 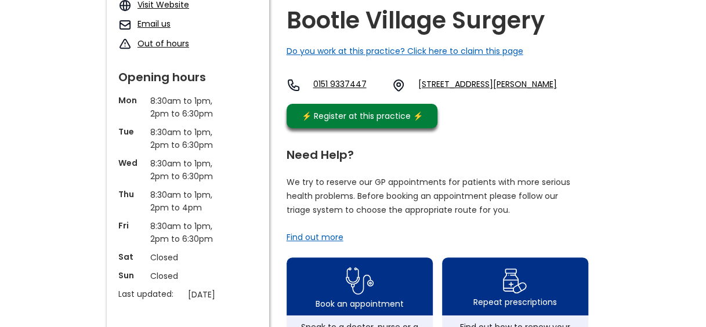 I want to click on a: Do you work at this practice? Click here to claim this page, so click(x=405, y=51).